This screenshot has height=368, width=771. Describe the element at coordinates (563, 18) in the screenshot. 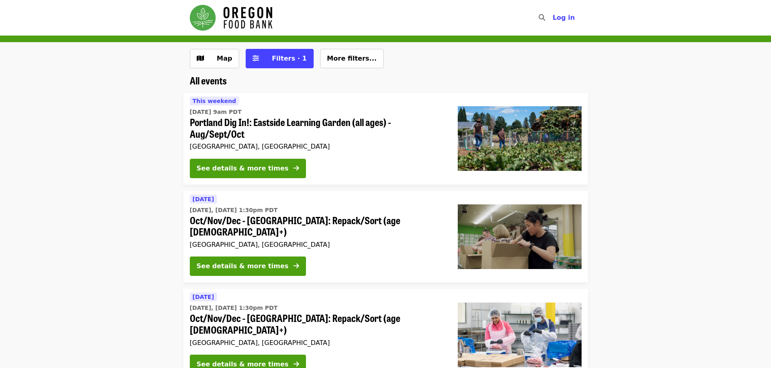

I see `button: Log in` at that location.